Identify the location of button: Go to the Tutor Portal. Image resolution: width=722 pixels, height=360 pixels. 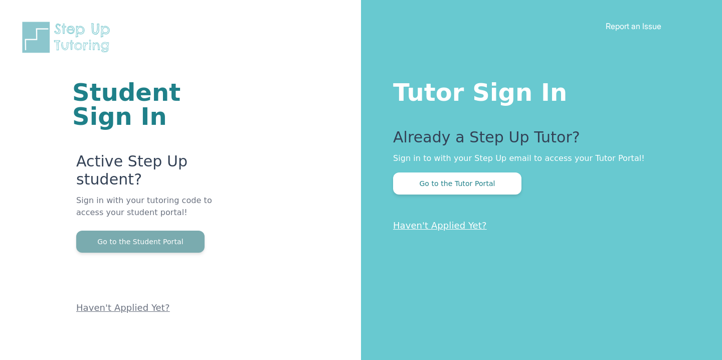
(457, 184).